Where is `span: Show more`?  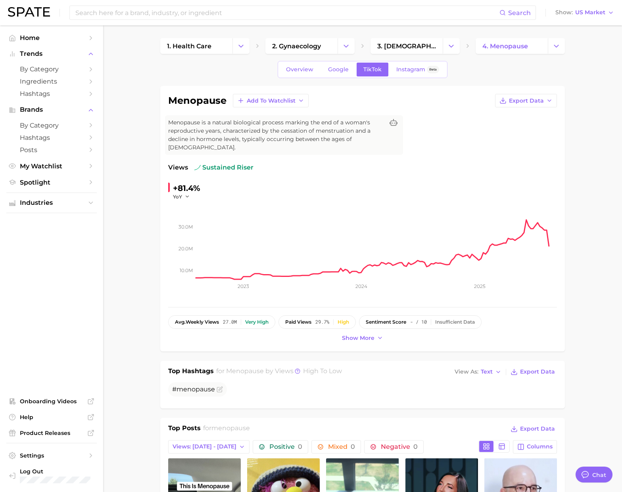
span: Show more is located at coordinates (358, 338).